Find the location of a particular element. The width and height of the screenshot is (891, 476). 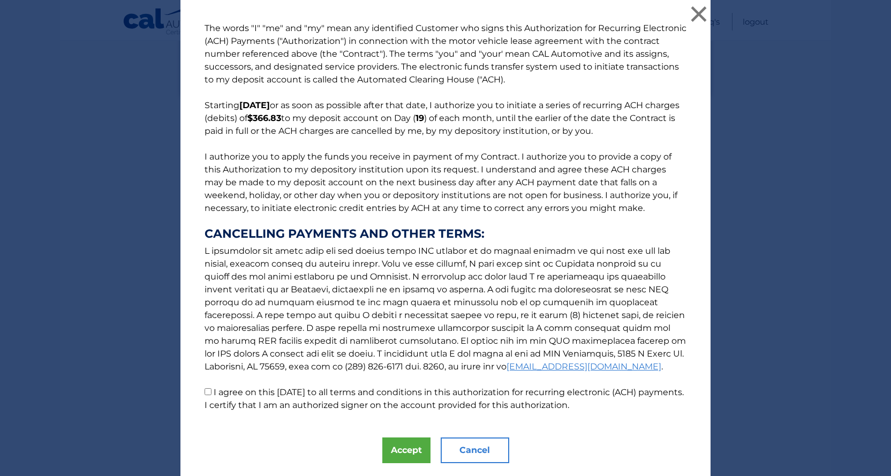

strong: CANCELLING PAYMENTS AND OTHER TERMS: is located at coordinates (446, 234).